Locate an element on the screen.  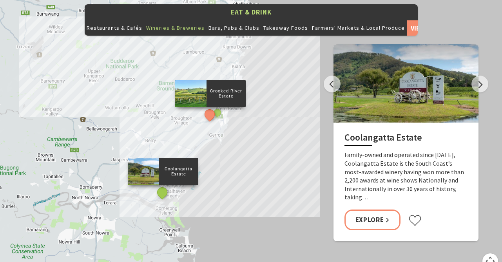
button: Eat & Drink is located at coordinates (251, 12).